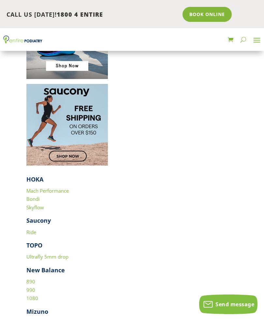 This screenshot has height=319, width=264. Describe the element at coordinates (80, 14) in the screenshot. I see `span: 1800 4 ENTIRE` at that location.